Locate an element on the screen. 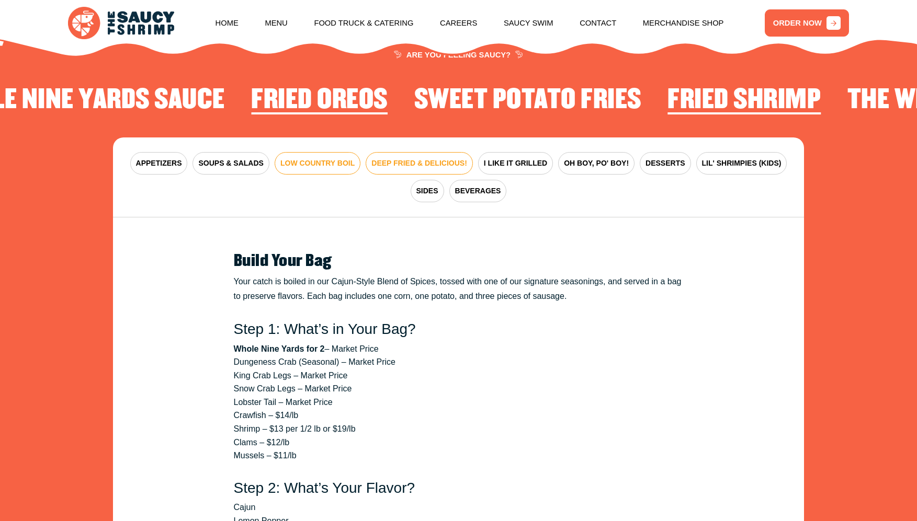 This screenshot has width=917, height=521. a: Contact is located at coordinates (598, 23).